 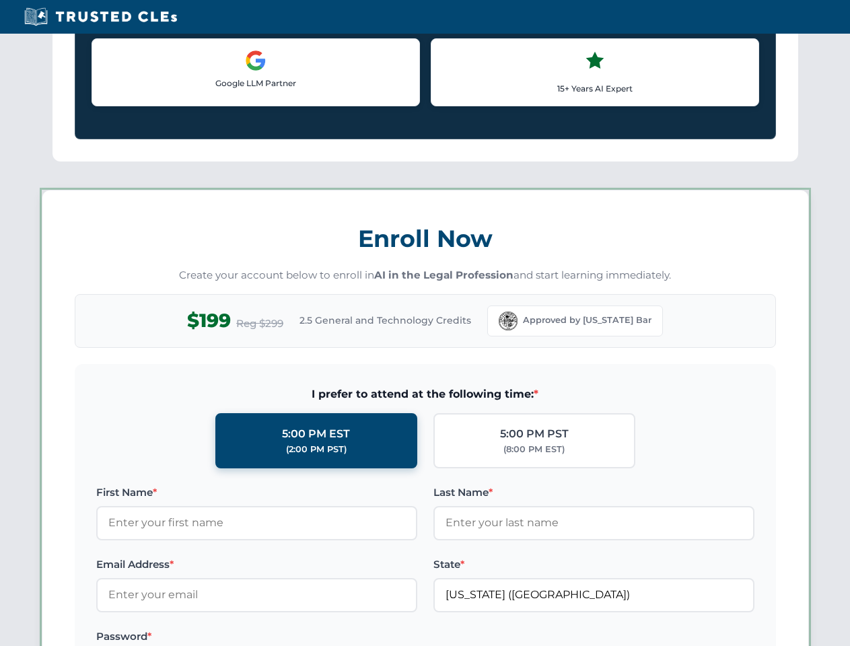 What do you see at coordinates (508, 321) in the screenshot?
I see `img: Florida Bar` at bounding box center [508, 321].